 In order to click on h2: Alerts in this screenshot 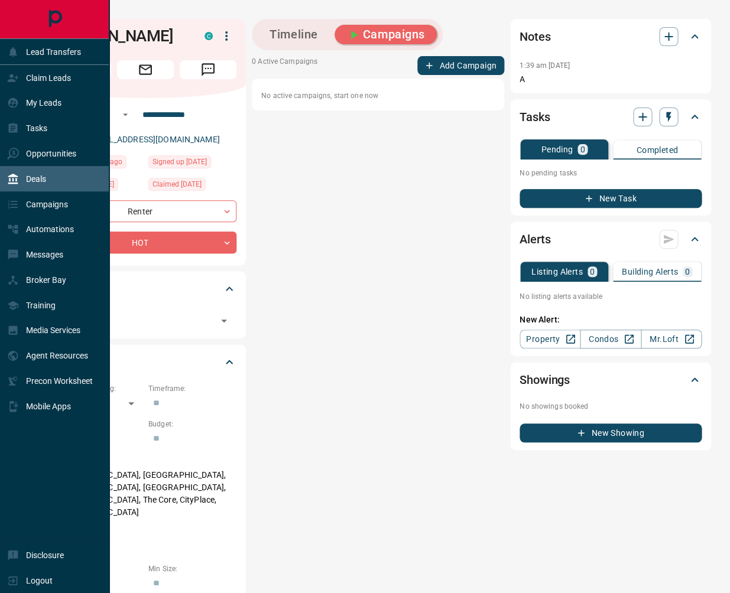, I will do `click(535, 239)`.